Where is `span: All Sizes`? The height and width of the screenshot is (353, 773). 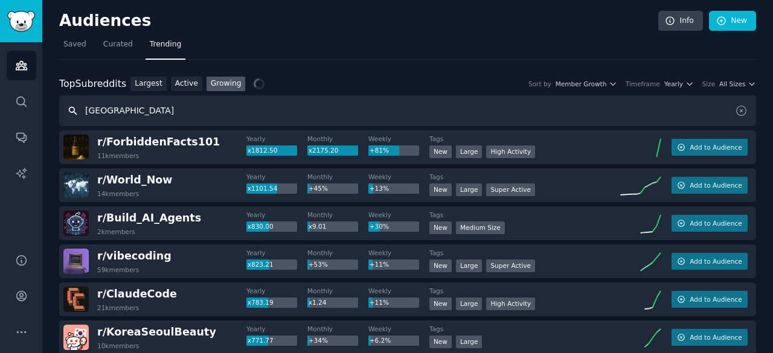 span: All Sizes is located at coordinates (732, 84).